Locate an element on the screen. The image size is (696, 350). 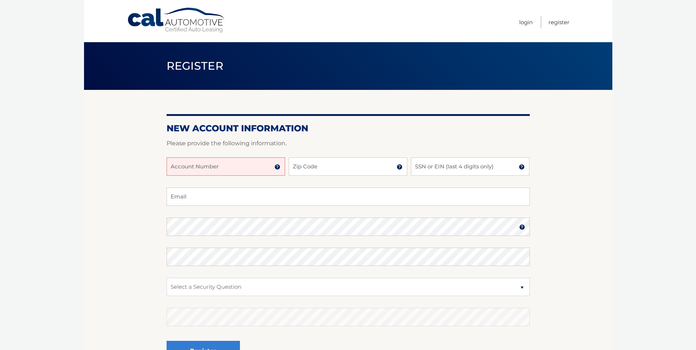
p: Please provide the following information. is located at coordinates (348, 143).